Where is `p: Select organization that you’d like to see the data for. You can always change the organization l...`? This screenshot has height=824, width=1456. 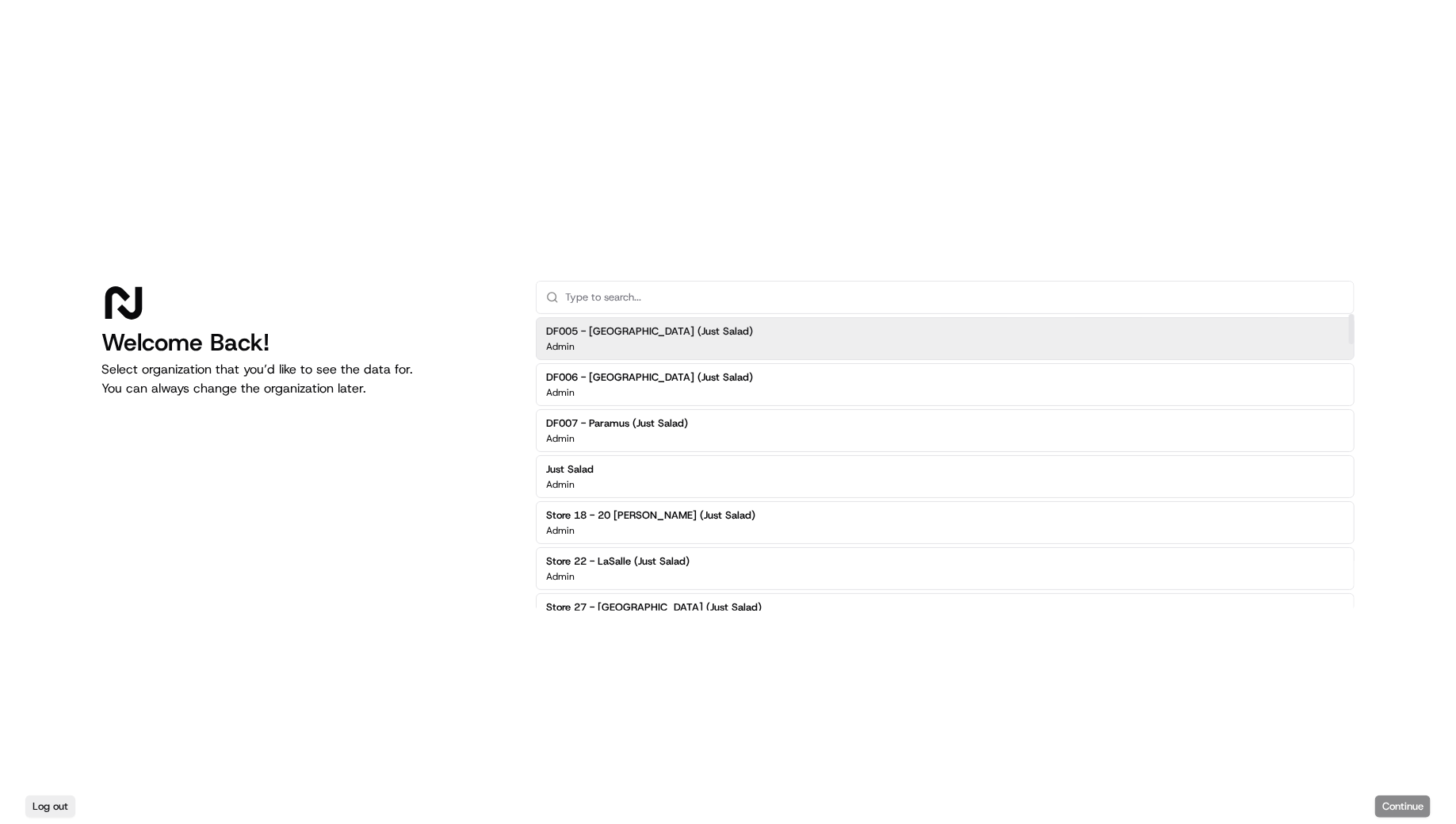 p: Select organization that you’d like to see the data for. You can always change the organization l... is located at coordinates (306, 379).